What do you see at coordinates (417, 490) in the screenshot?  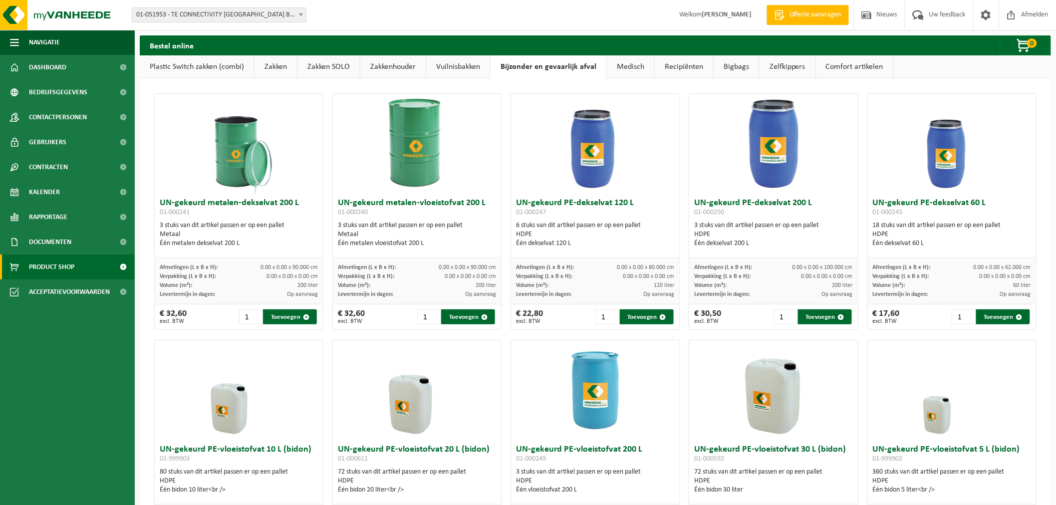 I see `div: Één bidon 20 liter<br />` at bounding box center [417, 490].